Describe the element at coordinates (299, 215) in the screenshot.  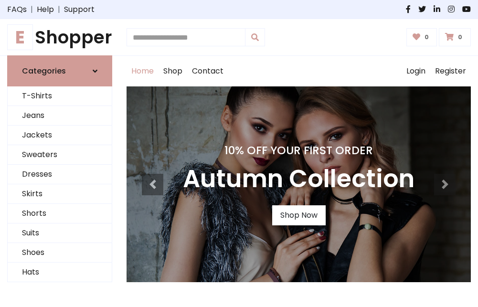
I see `a: Shop Now` at that location.